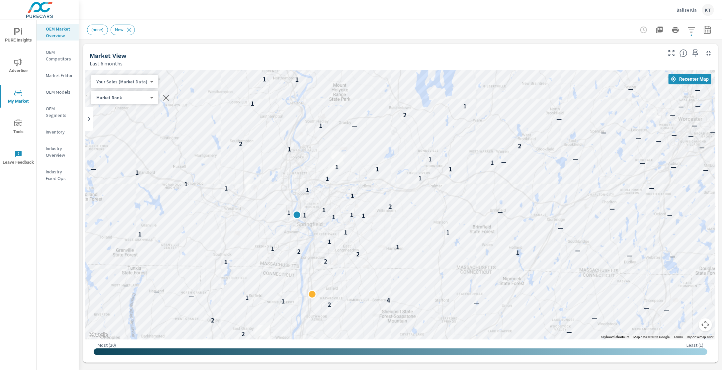 This screenshot has height=370, width=722. Describe the element at coordinates (122, 98) in the screenshot. I see `div: Your Sales (Market Data)` at that location.